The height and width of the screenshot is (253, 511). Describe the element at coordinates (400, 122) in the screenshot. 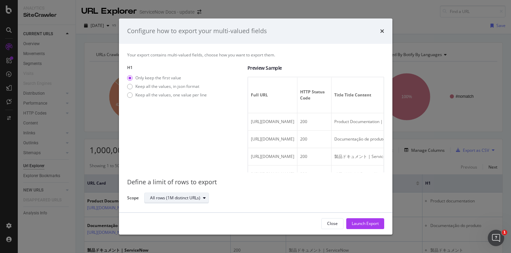

I see `td: Product Documentation | ServiceNow` at that location.